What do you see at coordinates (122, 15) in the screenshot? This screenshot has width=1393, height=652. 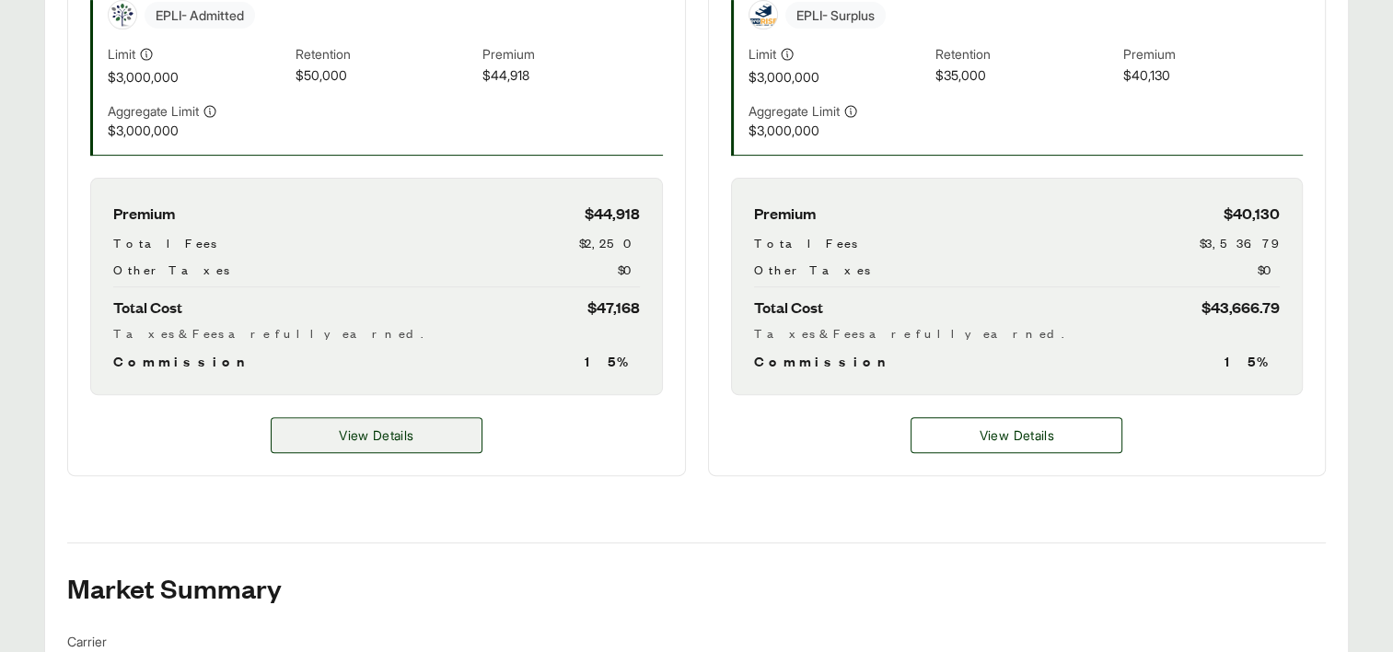 I see `img: Berkley Management Protection` at bounding box center [122, 15].